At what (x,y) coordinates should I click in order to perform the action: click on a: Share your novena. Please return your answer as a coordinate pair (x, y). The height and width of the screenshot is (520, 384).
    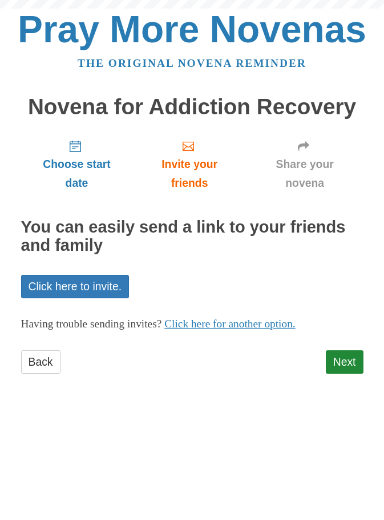
    Looking at the image, I should click on (305, 164).